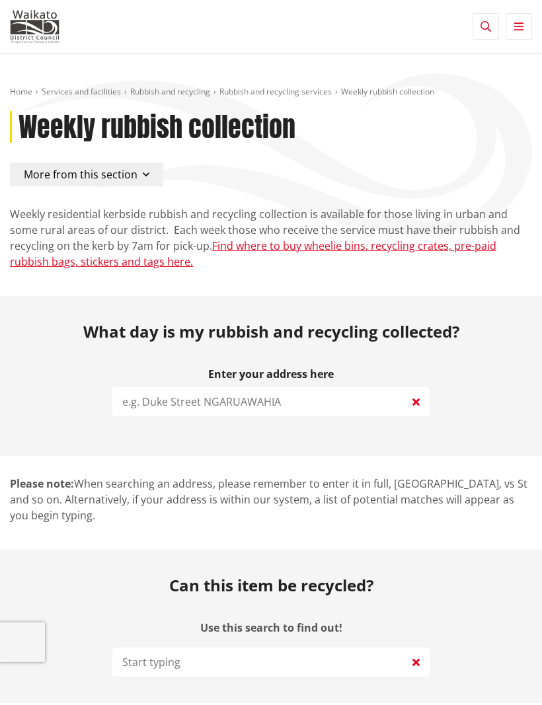  Describe the element at coordinates (271, 402) in the screenshot. I see `input: e.g. Duke Street NGARUAWAHIA` at that location.